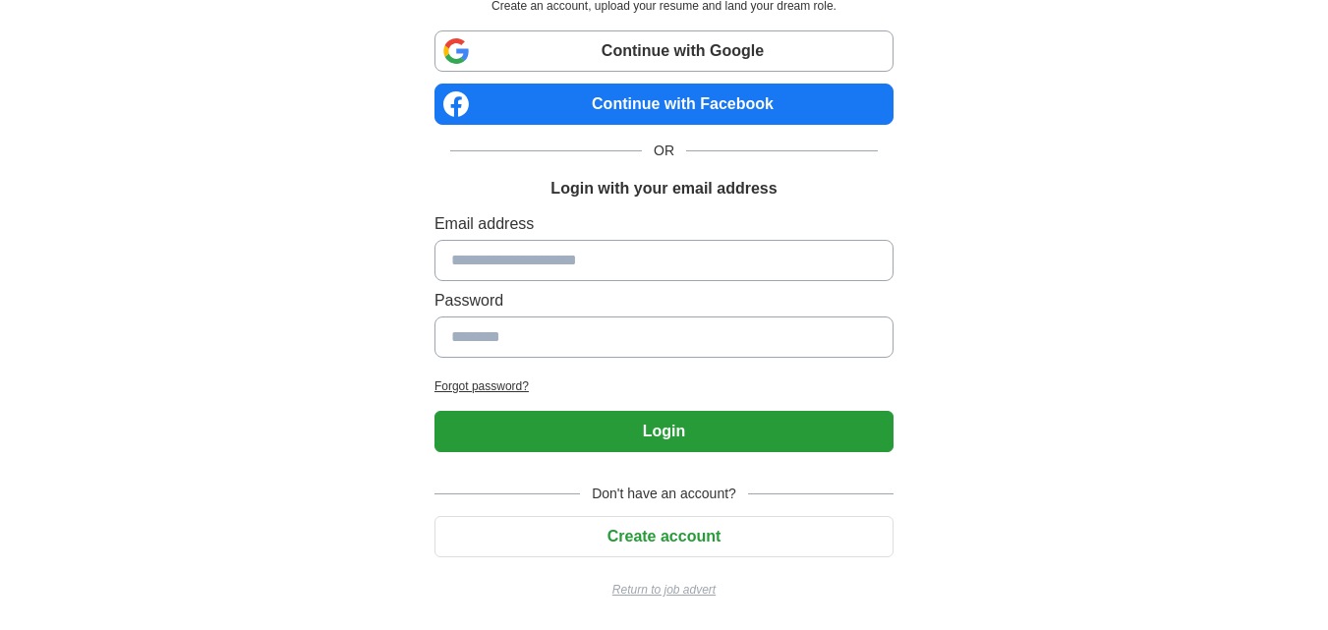 This screenshot has height=630, width=1328. Describe the element at coordinates (663, 386) in the screenshot. I see `h2: Forgot password?` at that location.